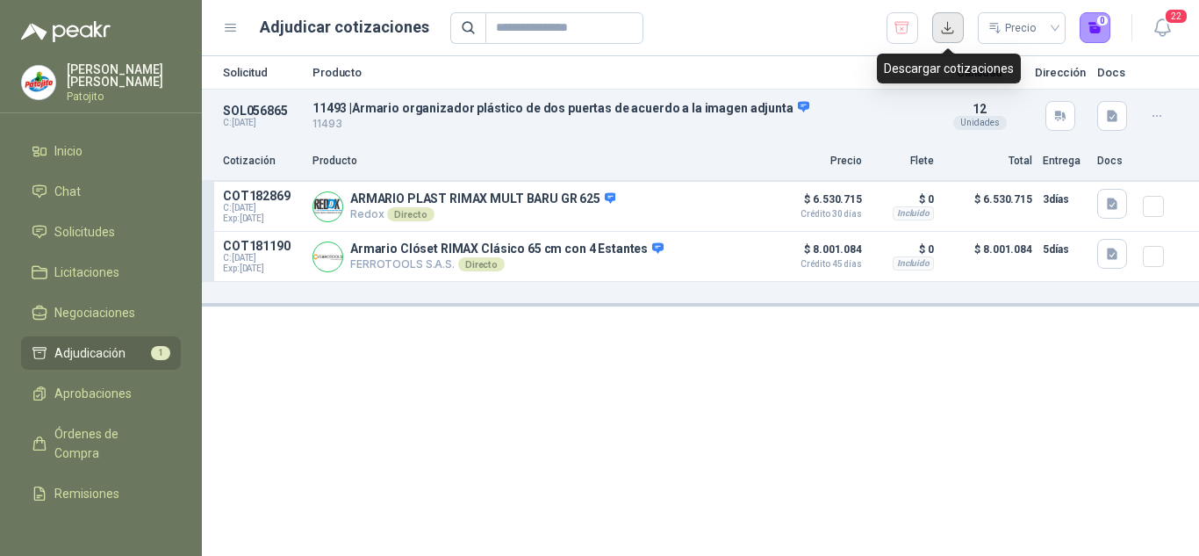 The image size is (1199, 556). What do you see at coordinates (263, 196) in the screenshot?
I see `p: COT182869` at bounding box center [263, 196].